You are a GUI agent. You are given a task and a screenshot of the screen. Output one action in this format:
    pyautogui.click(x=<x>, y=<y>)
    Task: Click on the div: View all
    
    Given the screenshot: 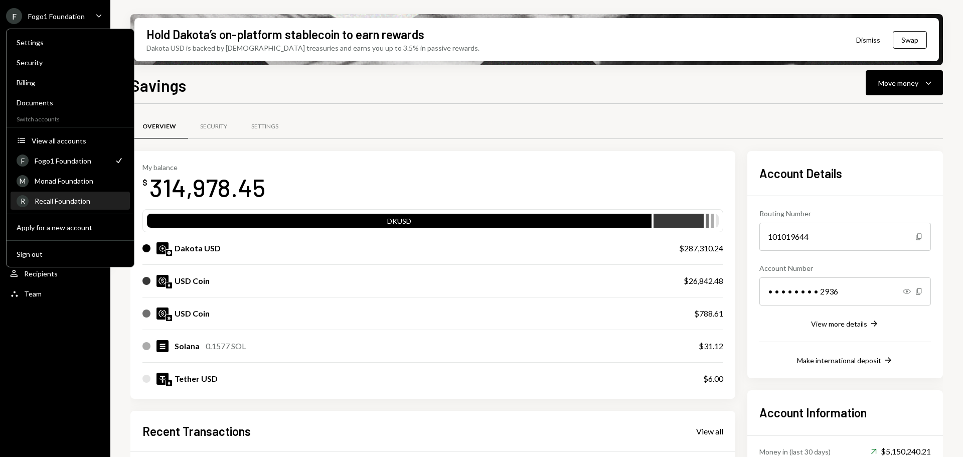 What is the action you would take?
    pyautogui.click(x=710, y=431)
    